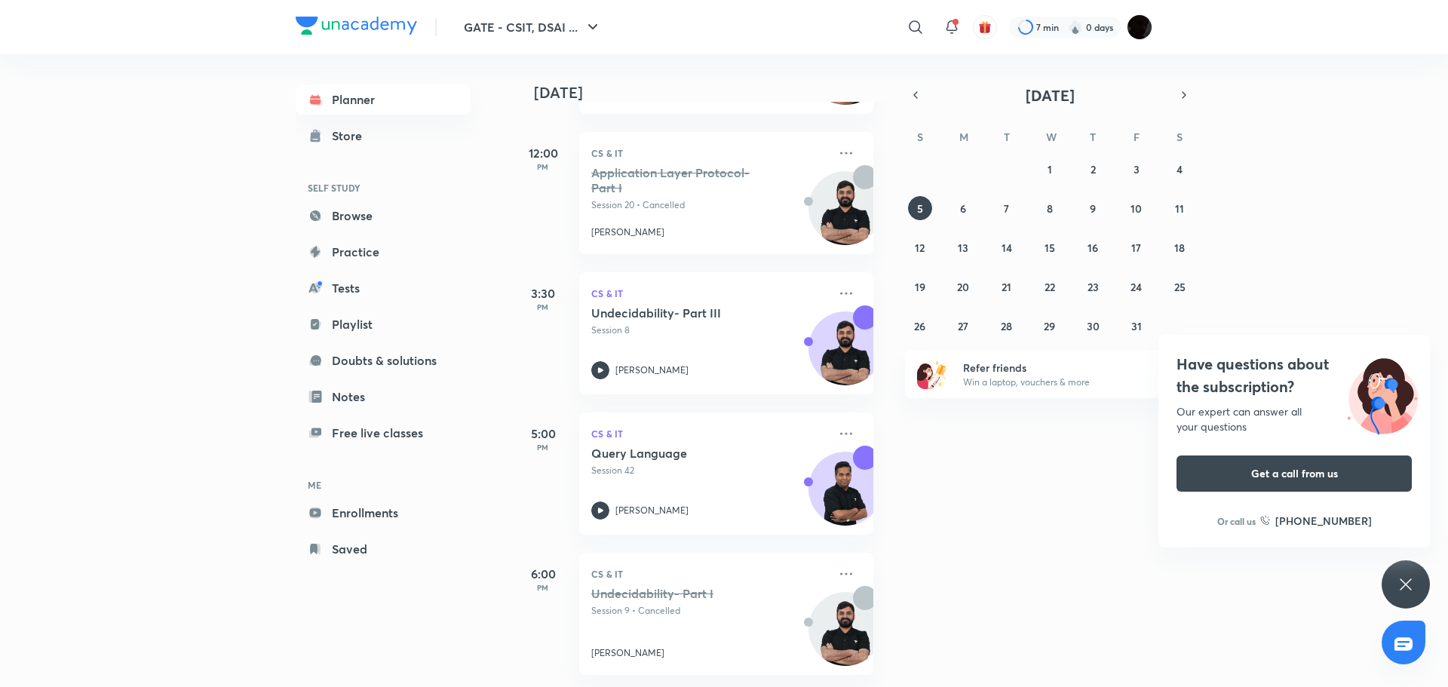 The height and width of the screenshot is (687, 1448). What do you see at coordinates (1180, 208) in the screenshot?
I see `abbr: October 11, 2025` at bounding box center [1180, 208].